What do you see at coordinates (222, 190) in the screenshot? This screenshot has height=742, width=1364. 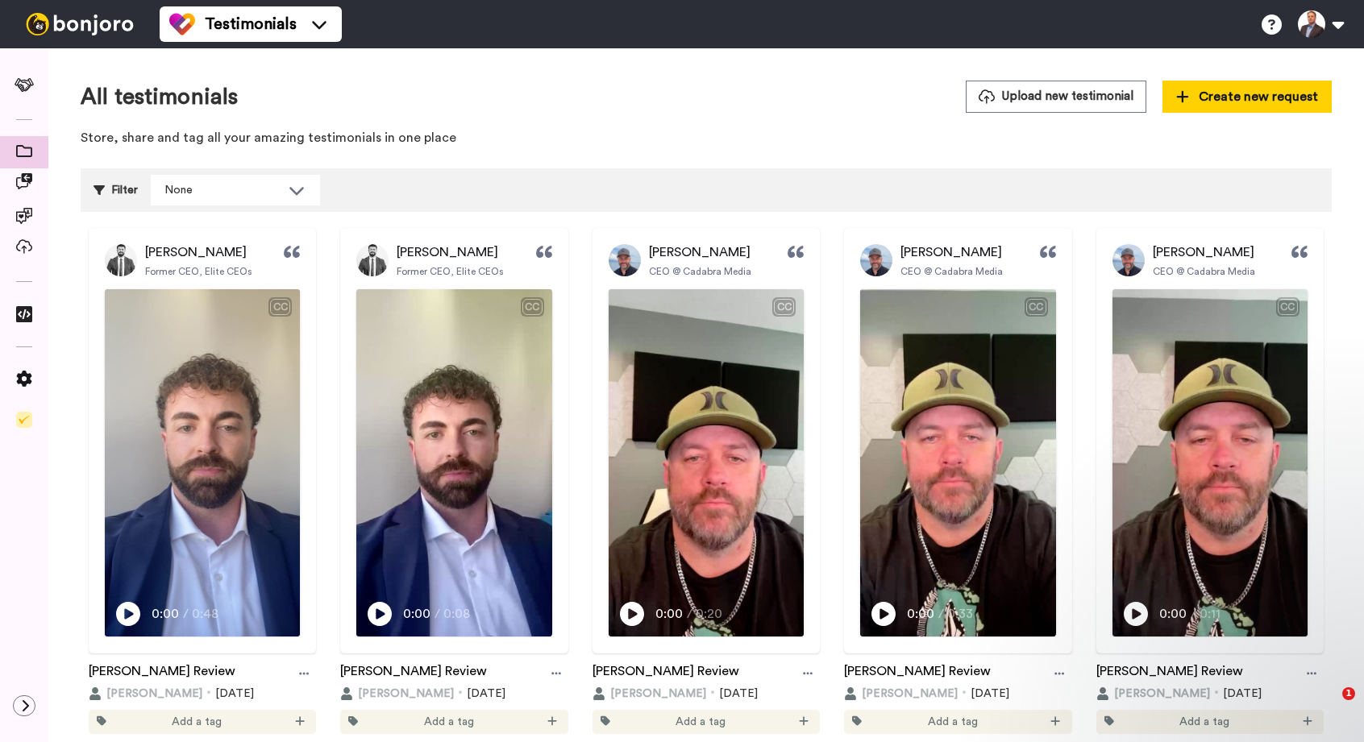 I see `div: None` at bounding box center [222, 190].